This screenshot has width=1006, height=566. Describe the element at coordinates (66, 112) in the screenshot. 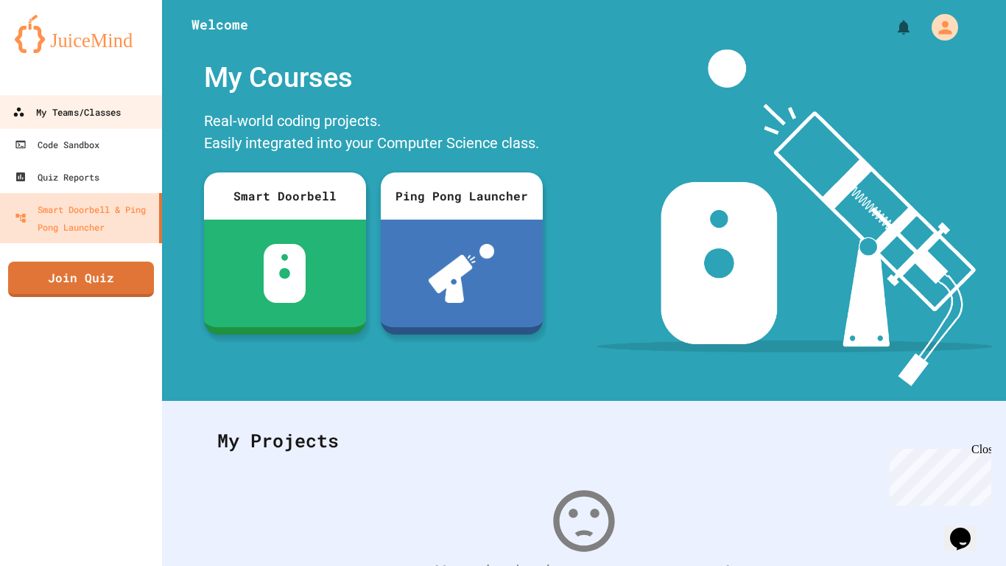

I see `div: My Teams/Classes` at that location.